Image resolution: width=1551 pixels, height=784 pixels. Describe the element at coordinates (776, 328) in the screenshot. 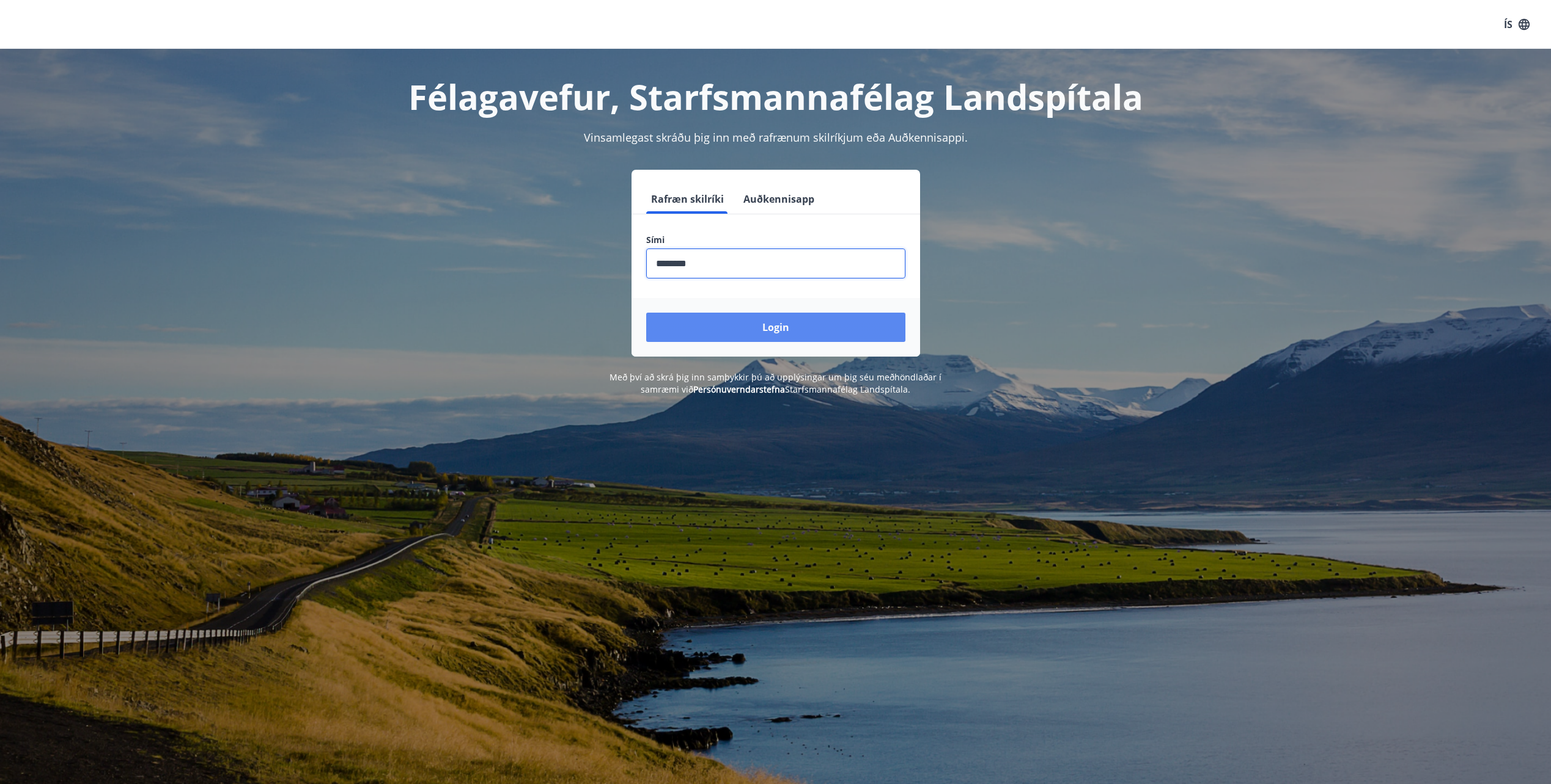

I see `button: Login` at that location.